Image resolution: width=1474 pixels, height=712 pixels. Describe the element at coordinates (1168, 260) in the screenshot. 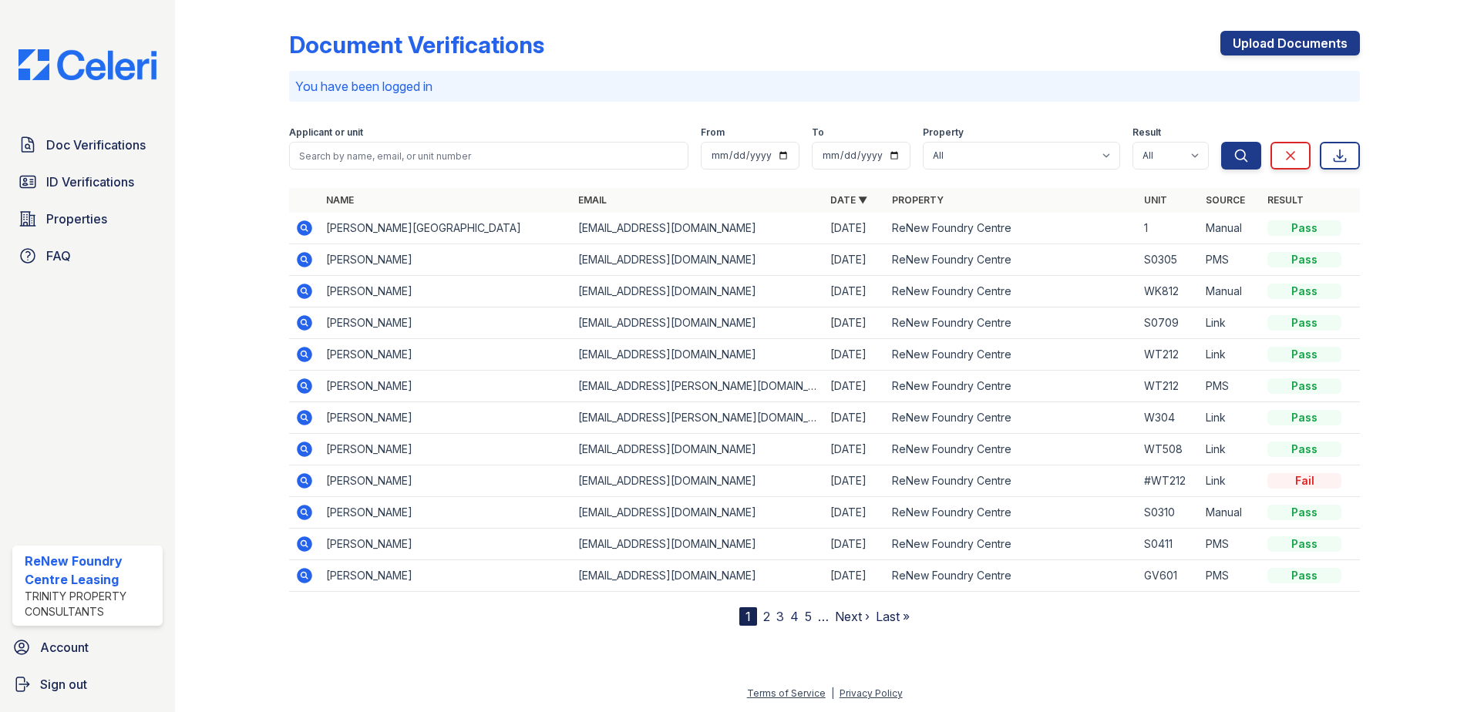

I see `td: S0305` at that location.